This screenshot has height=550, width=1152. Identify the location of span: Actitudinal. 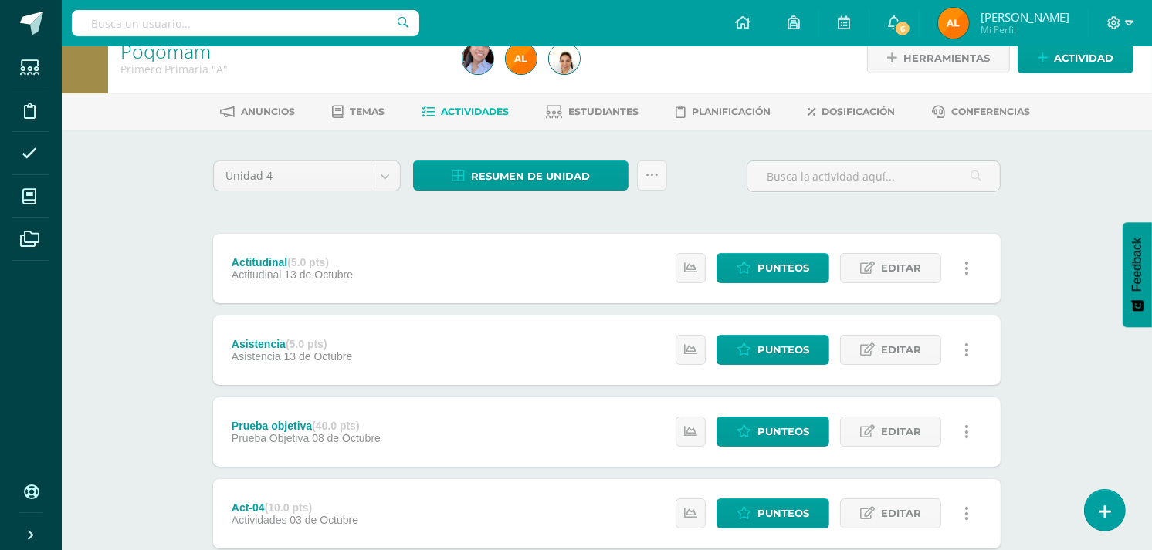
(256, 275).